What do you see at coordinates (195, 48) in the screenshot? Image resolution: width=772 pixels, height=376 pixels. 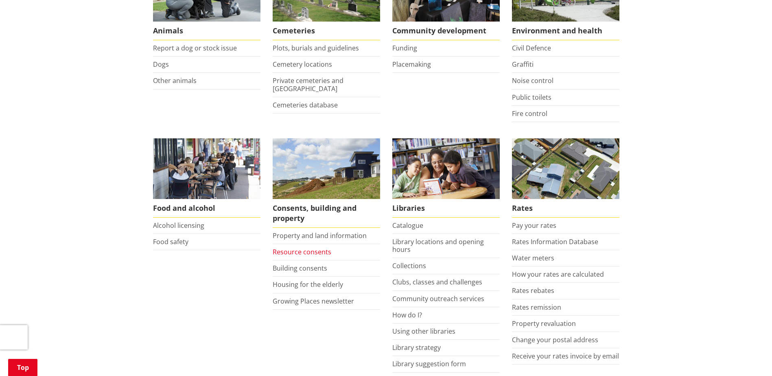 I see `a: Report a dog or stock issue` at bounding box center [195, 48].